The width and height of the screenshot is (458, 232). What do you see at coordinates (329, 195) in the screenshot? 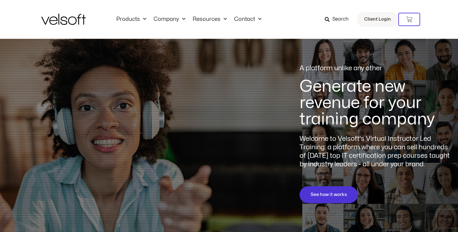
I see `a: See how it works` at bounding box center [329, 195].